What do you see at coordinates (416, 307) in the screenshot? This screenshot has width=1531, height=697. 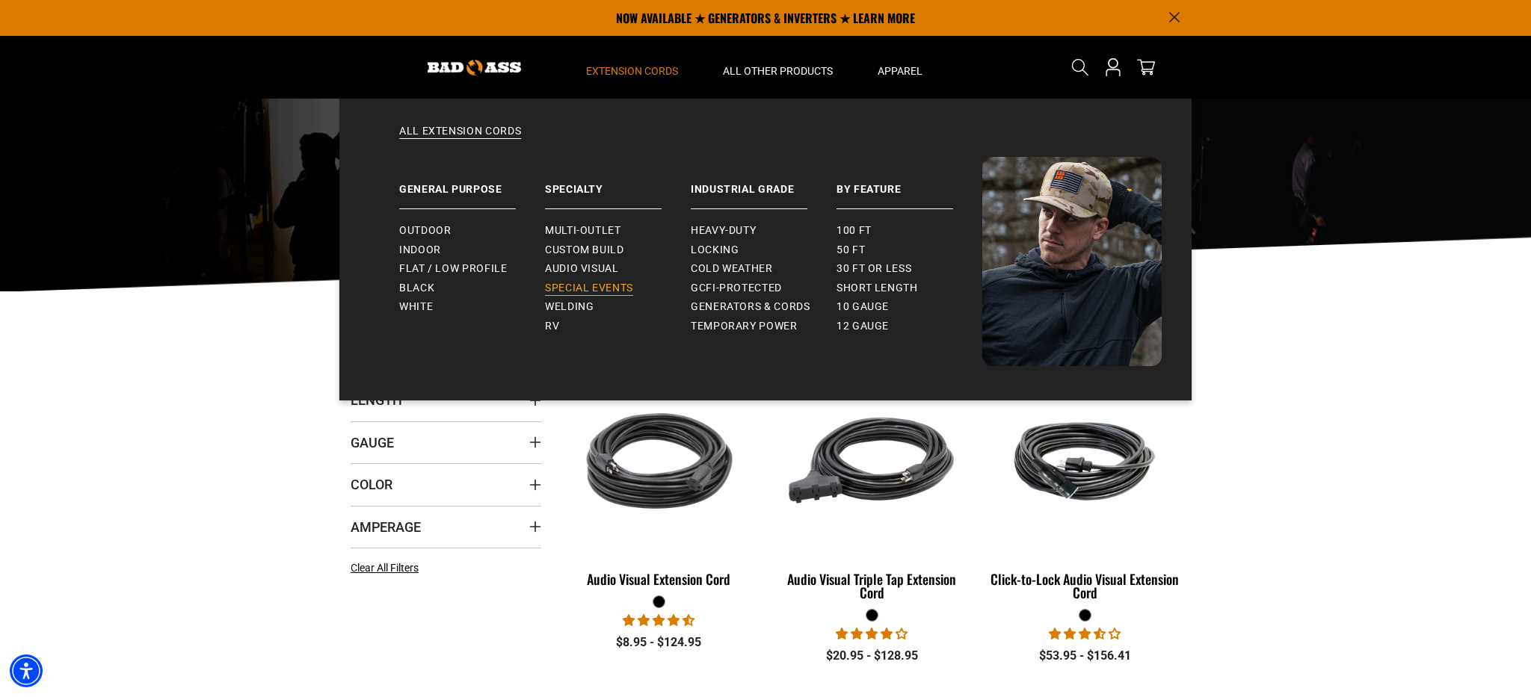 I see `span: White` at bounding box center [416, 307].